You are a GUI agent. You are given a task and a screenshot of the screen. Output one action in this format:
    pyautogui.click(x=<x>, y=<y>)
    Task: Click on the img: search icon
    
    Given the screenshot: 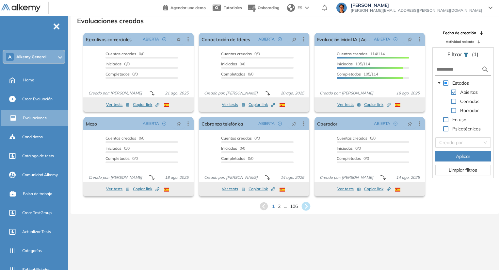 What is the action you would take?
    pyautogui.click(x=485, y=69)
    